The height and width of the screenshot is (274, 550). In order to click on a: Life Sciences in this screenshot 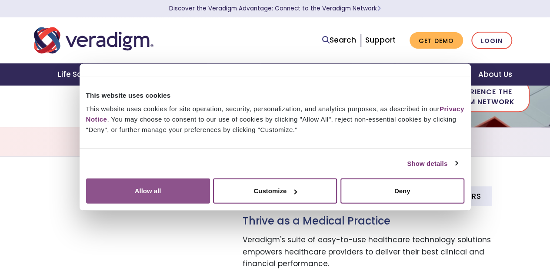, I will do `click(83, 74)`.